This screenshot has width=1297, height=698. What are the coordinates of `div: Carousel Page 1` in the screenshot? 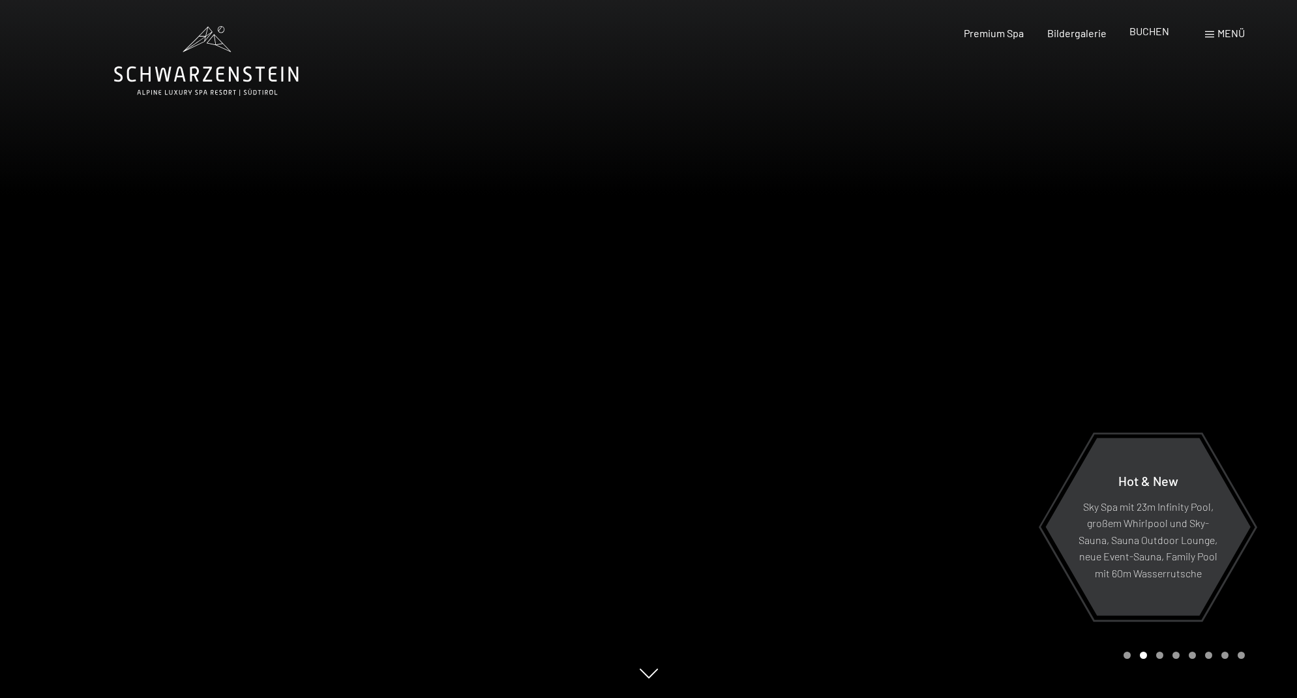 It's located at (1127, 655).